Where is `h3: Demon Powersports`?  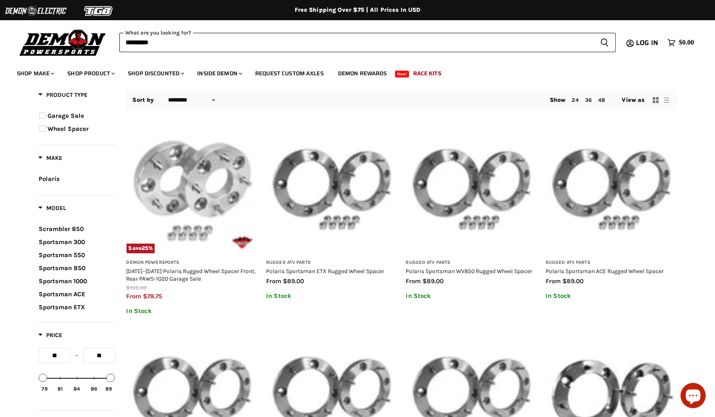 h3: Demon Powersports is located at coordinates (192, 262).